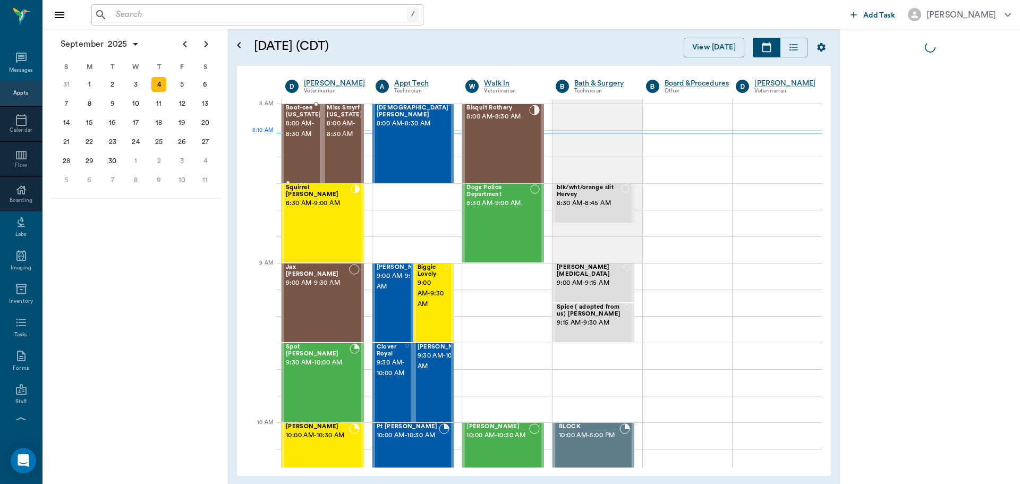 This screenshot has width=1020, height=484. Describe the element at coordinates (239, 45) in the screenshot. I see `button: Open calendar` at that location.